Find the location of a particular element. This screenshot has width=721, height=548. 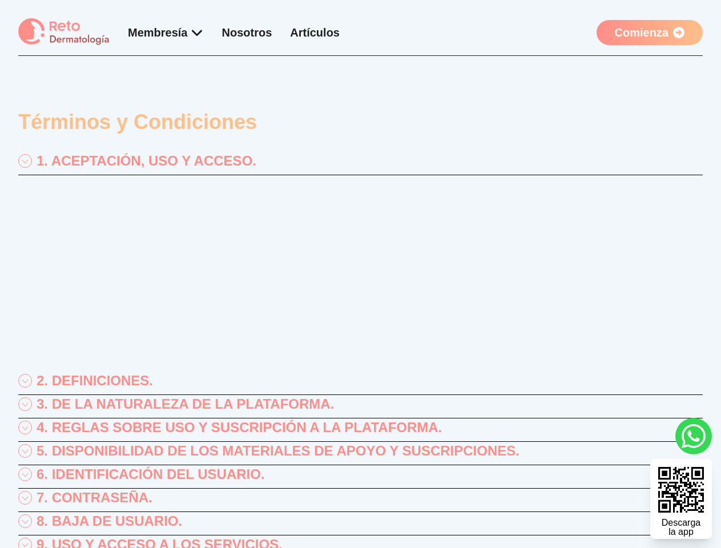

a: Comienza is located at coordinates (650, 33).